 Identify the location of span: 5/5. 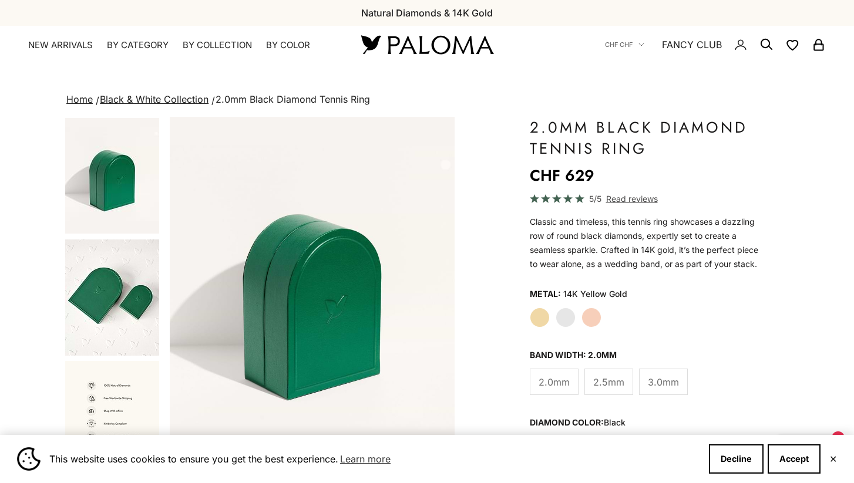
(595, 199).